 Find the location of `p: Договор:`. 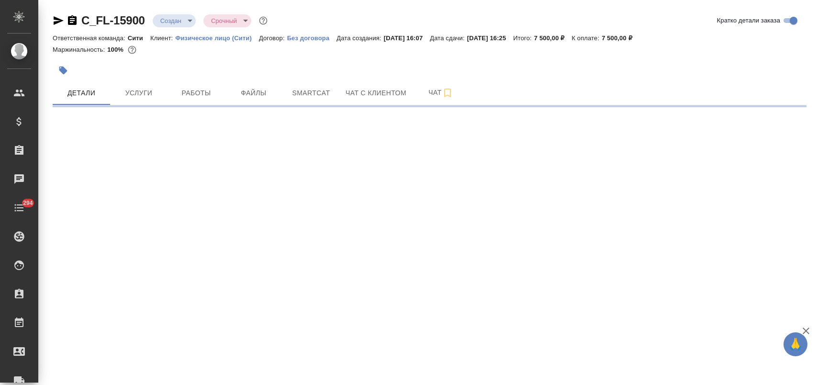

p: Договор: is located at coordinates (273, 38).